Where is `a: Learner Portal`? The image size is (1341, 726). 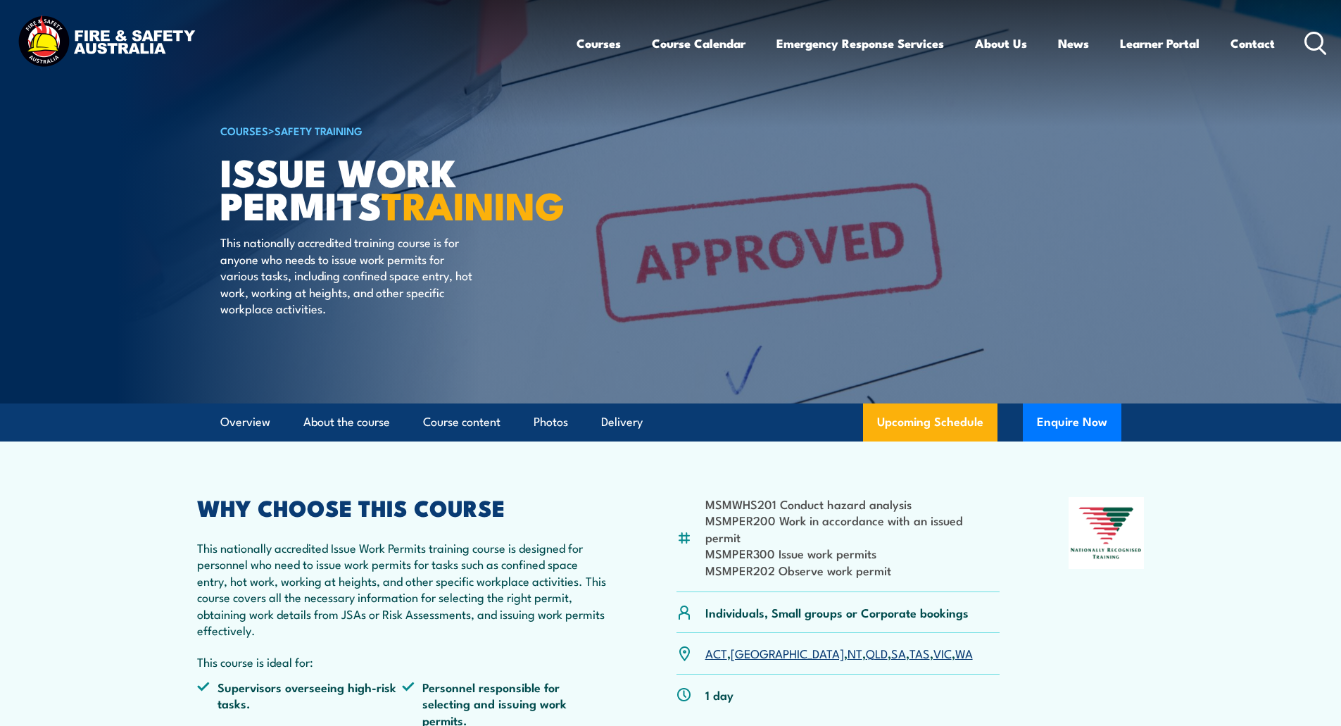 a: Learner Portal is located at coordinates (1159, 43).